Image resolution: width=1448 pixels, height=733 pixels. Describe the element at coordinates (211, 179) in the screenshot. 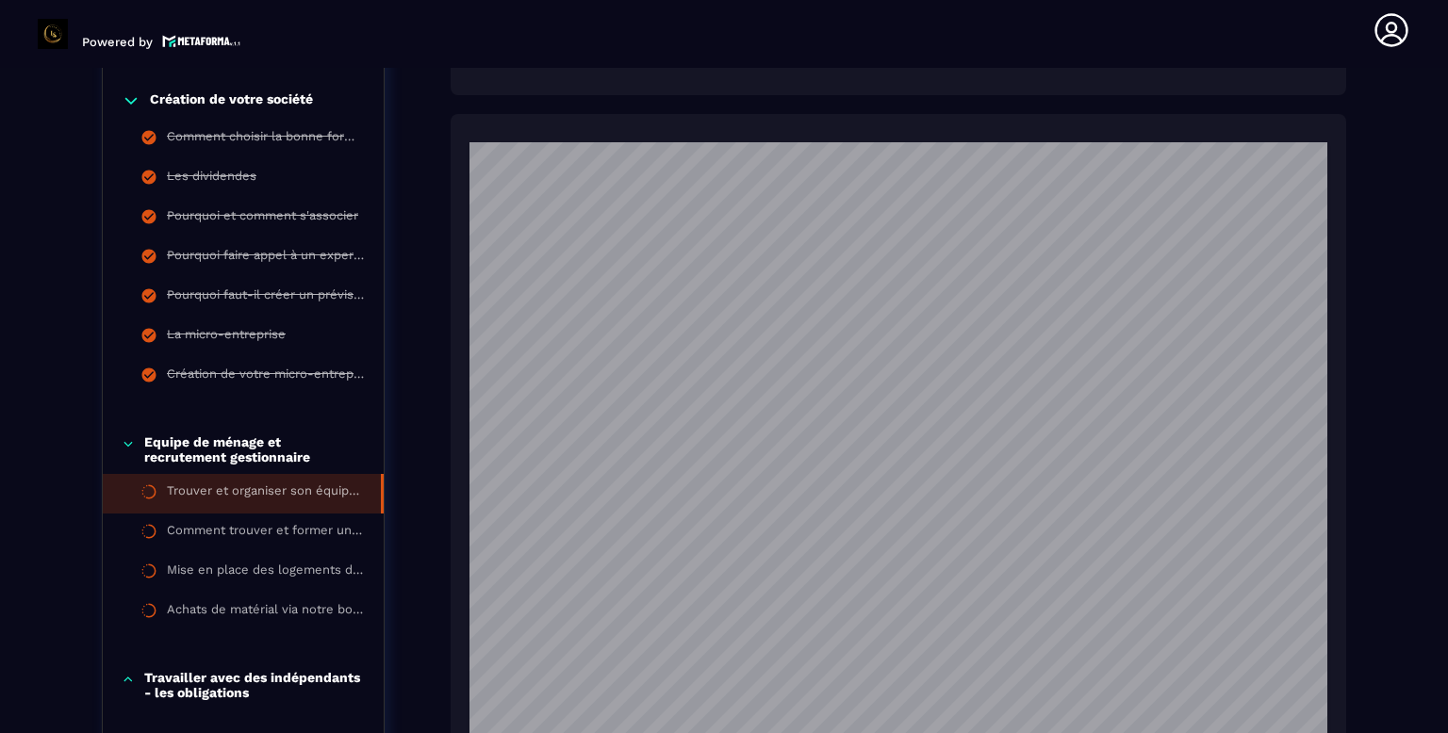

I see `div: Les dividendes` at that location.